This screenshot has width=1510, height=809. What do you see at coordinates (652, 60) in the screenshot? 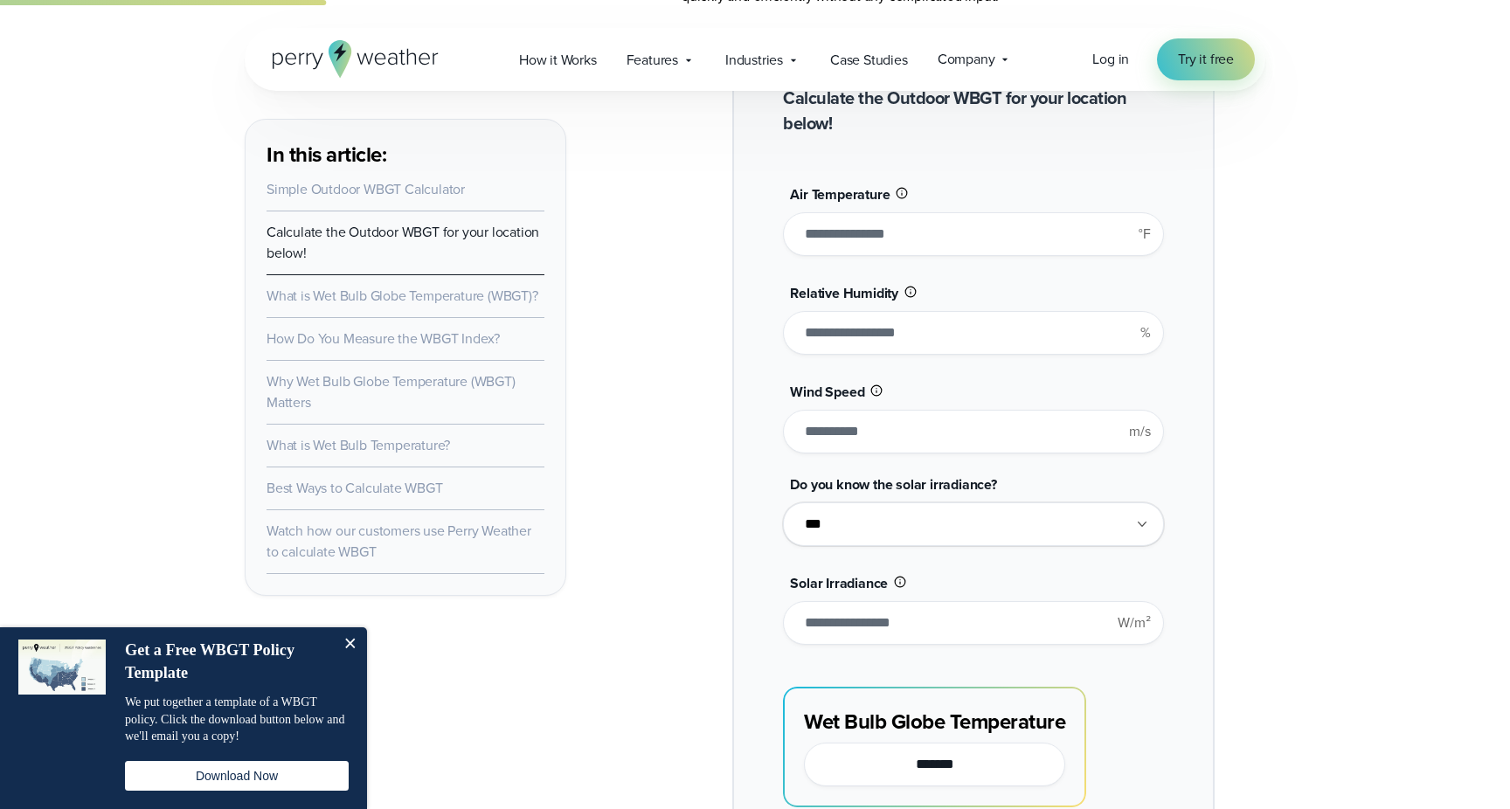
I see `span: Features` at bounding box center [652, 60].